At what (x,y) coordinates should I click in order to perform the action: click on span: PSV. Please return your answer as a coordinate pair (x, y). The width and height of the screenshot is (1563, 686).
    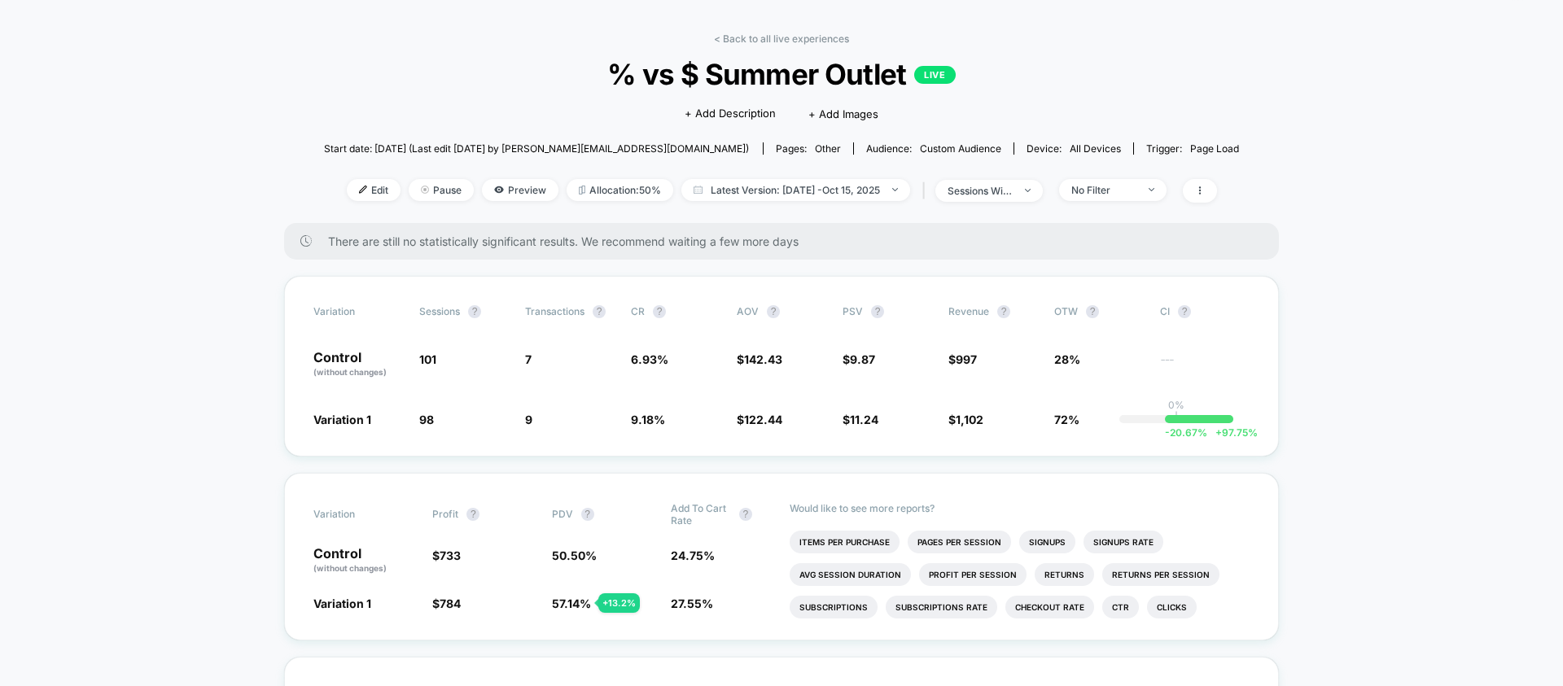
    Looking at the image, I should click on (853, 311).